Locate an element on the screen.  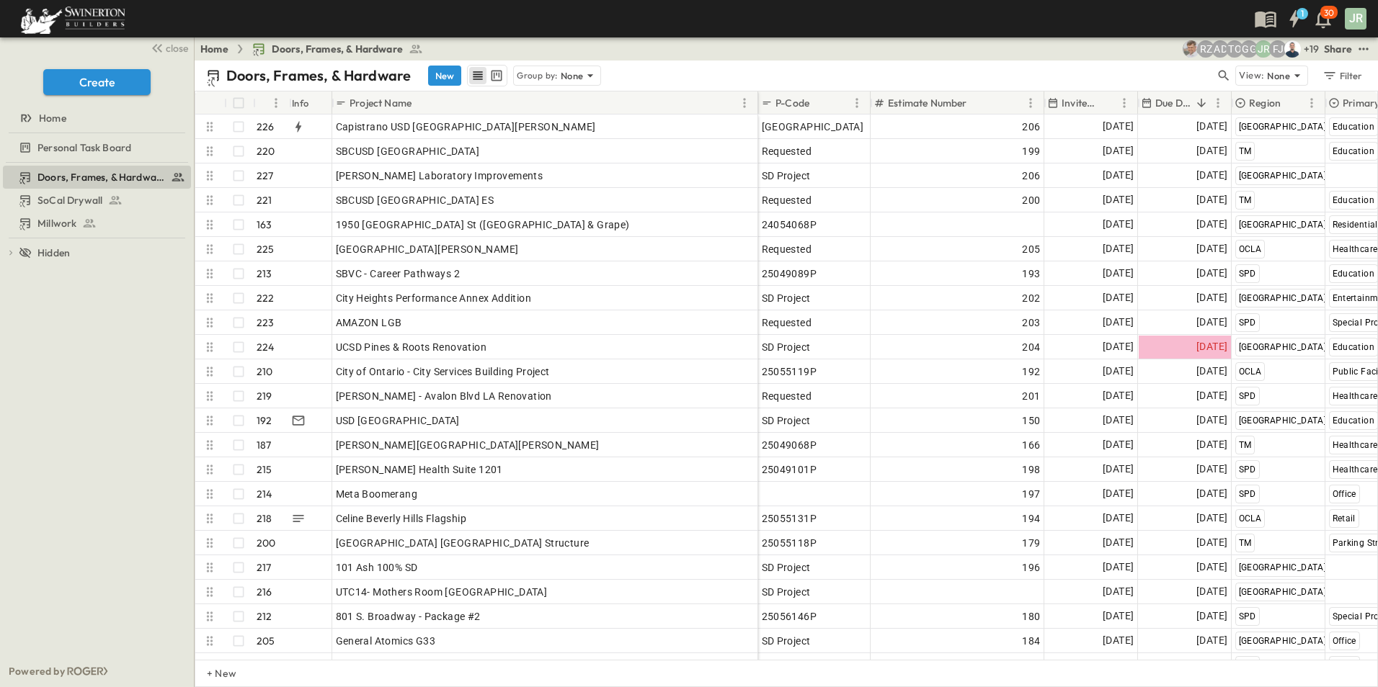
div: Doors, Frames, & Hardwaretest is located at coordinates (97, 177).